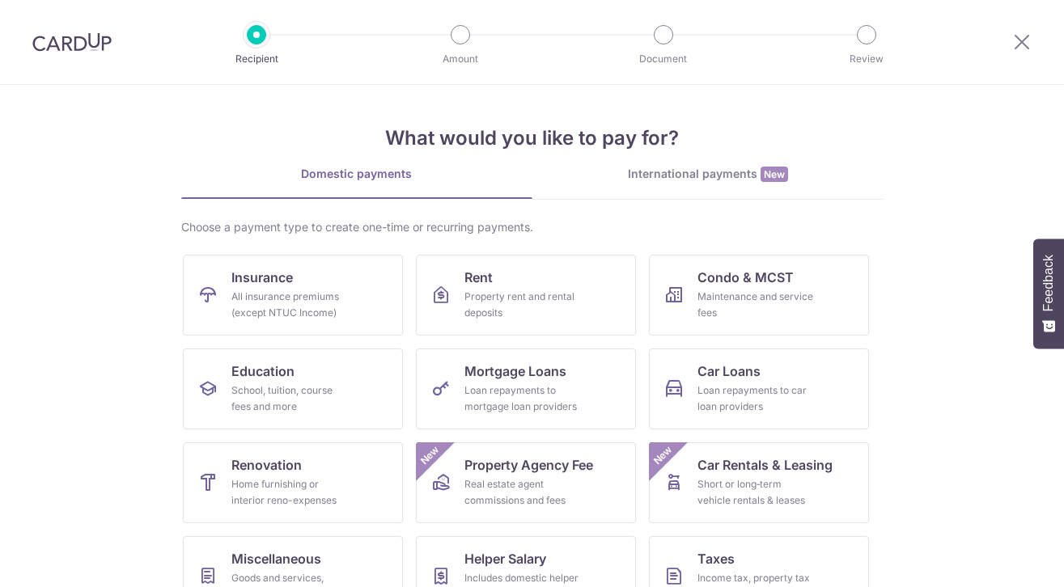 This screenshot has width=1064, height=587. What do you see at coordinates (263, 371) in the screenshot?
I see `span: Education` at bounding box center [263, 371].